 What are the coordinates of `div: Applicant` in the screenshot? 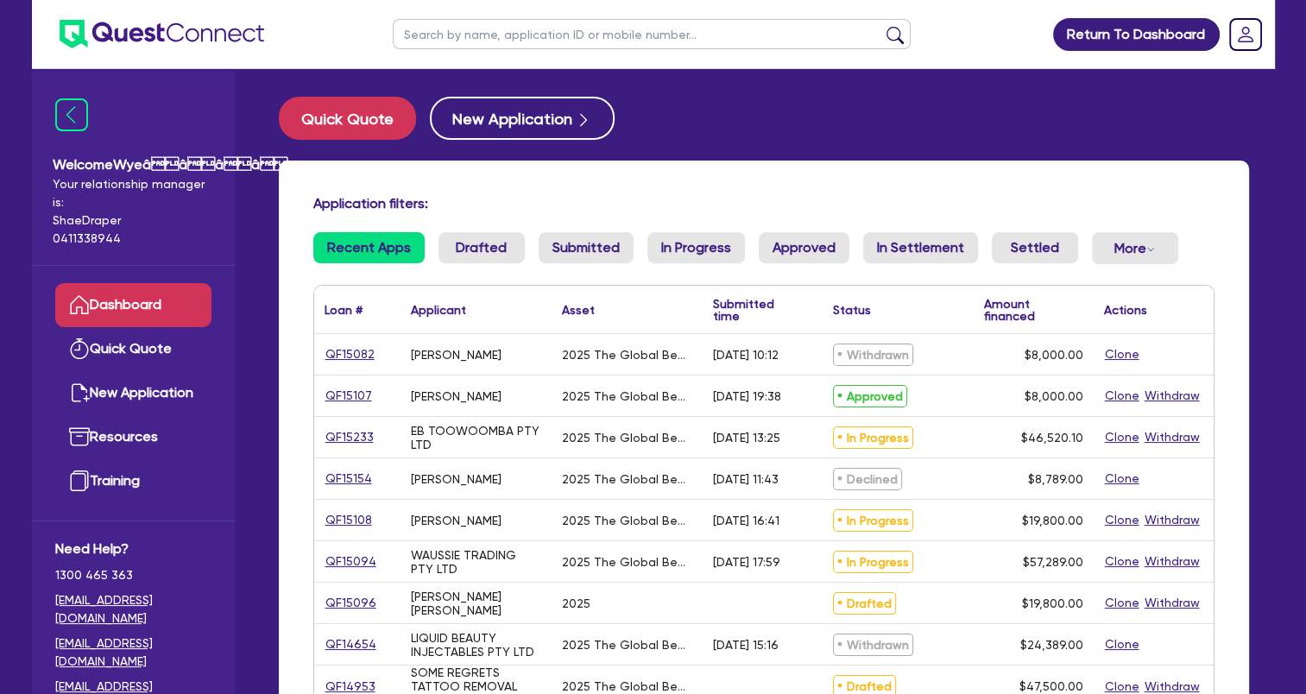 It's located at (439, 310).